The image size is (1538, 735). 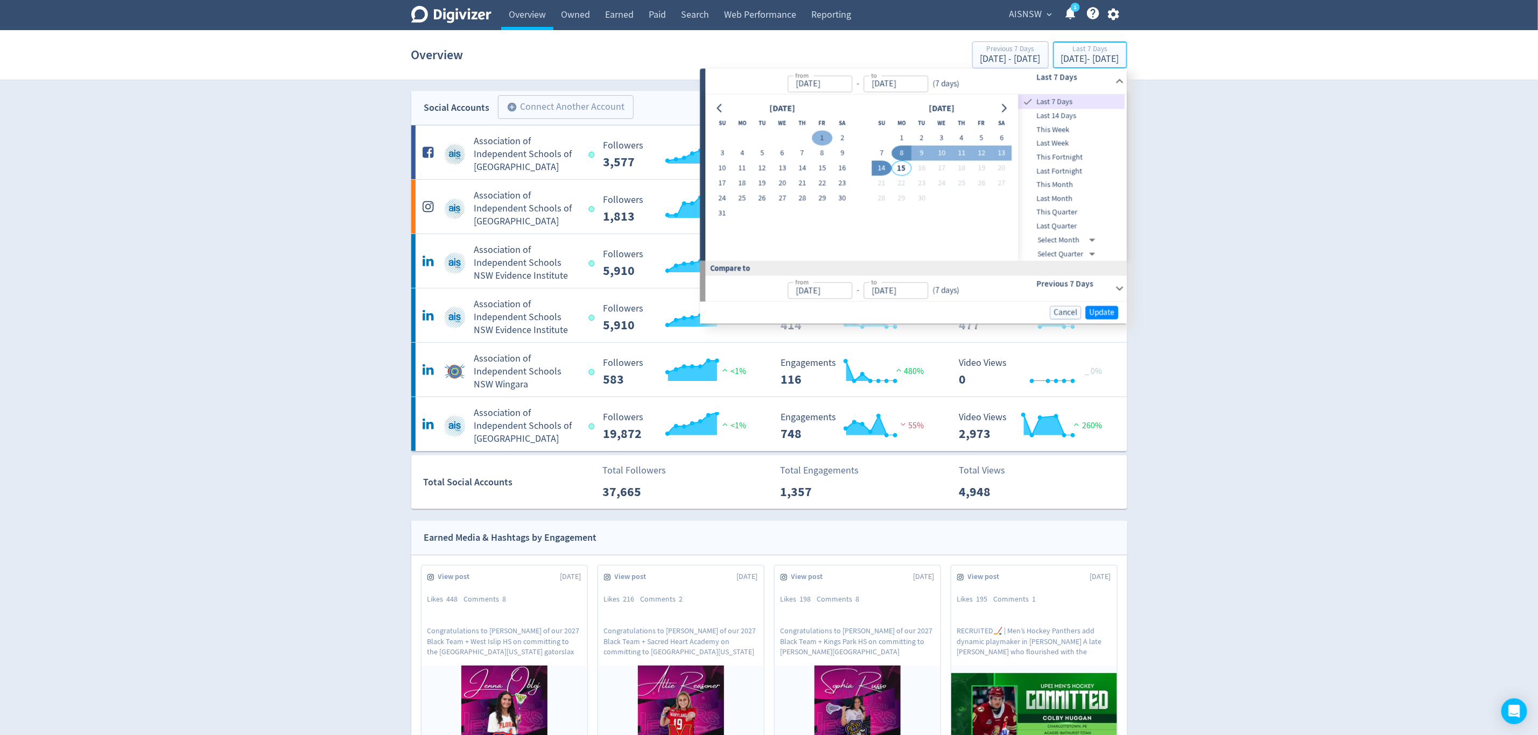 What do you see at coordinates (842, 153) in the screenshot?
I see `button: 9` at bounding box center [842, 153].